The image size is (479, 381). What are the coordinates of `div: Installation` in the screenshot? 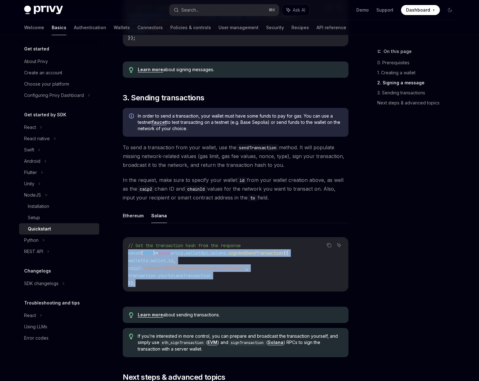 It's located at (39, 206).